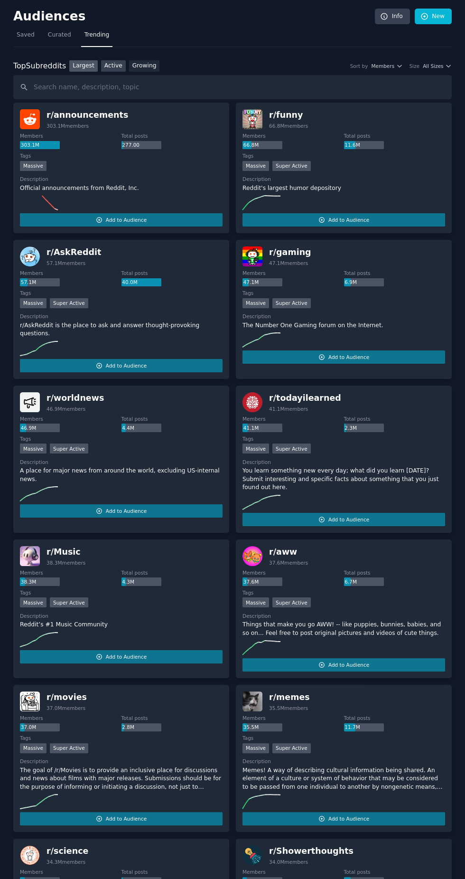  What do you see at coordinates (344, 779) in the screenshot?
I see `p: Memes! A way of describing cultural information being shared. An element of a culture or system o...` at bounding box center [344, 779].